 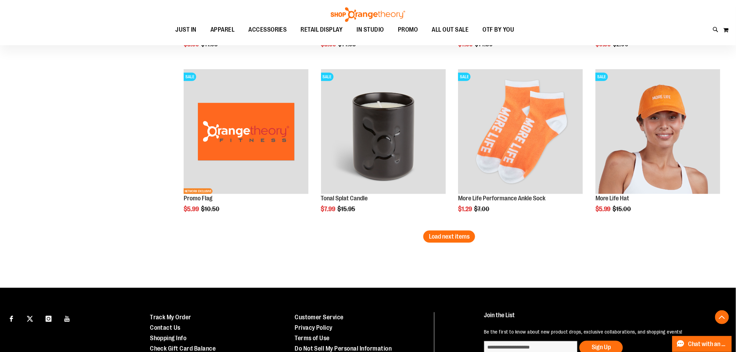 I want to click on span: $10.50, so click(x=211, y=209).